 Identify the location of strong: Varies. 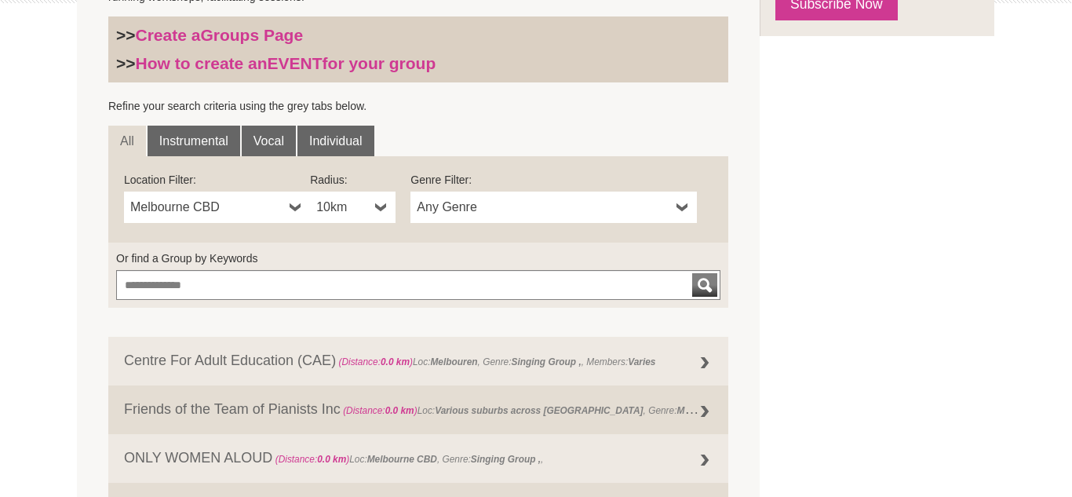
(641, 362).